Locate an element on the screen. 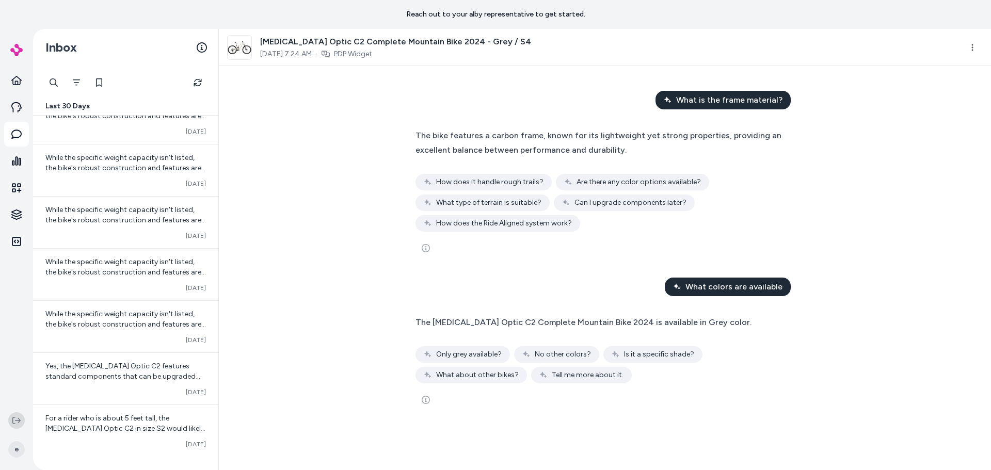  span: No other colors? is located at coordinates (563, 355).